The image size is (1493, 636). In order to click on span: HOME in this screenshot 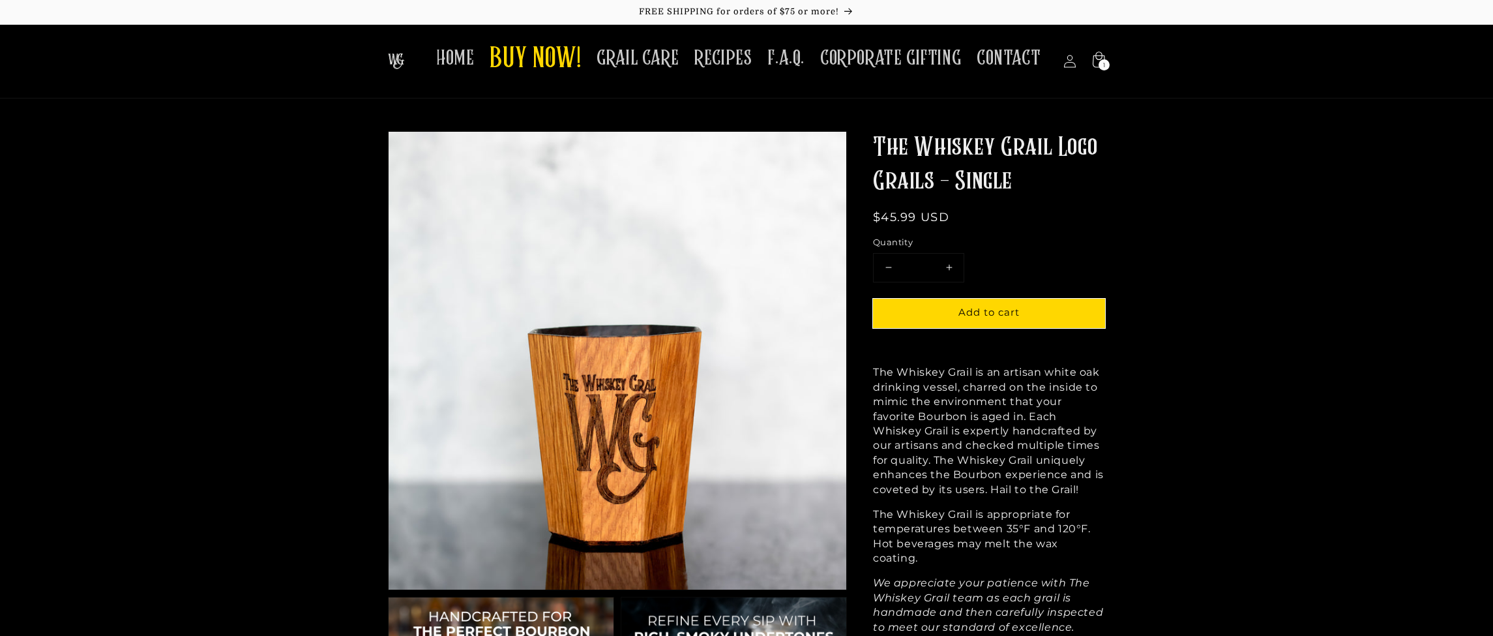, I will do `click(455, 58)`.